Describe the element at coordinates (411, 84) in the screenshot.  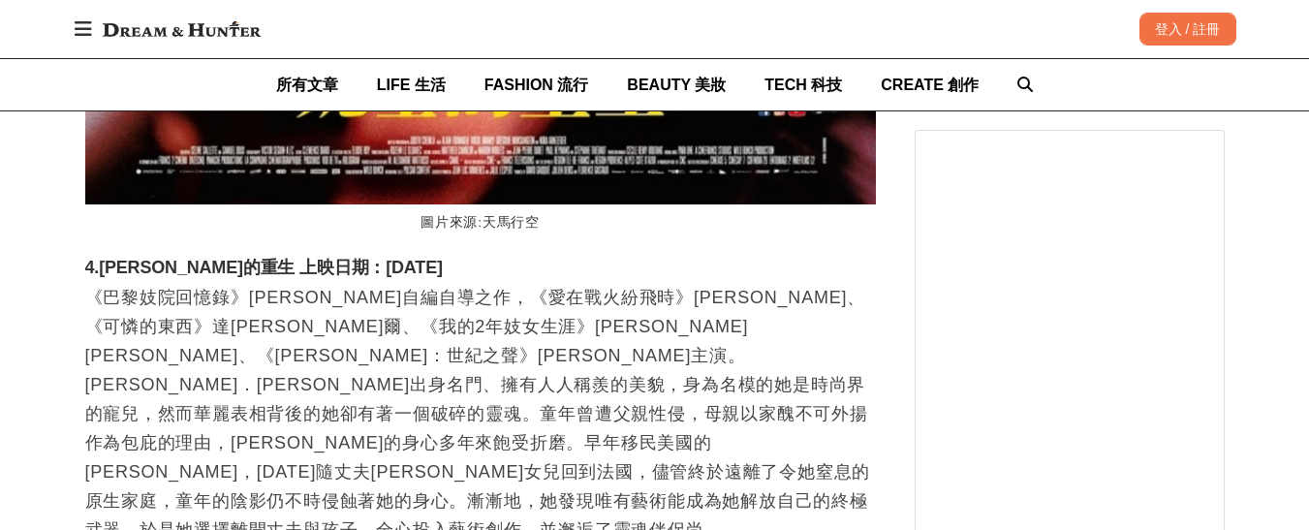
I see `span: LIFE 生活` at that location.